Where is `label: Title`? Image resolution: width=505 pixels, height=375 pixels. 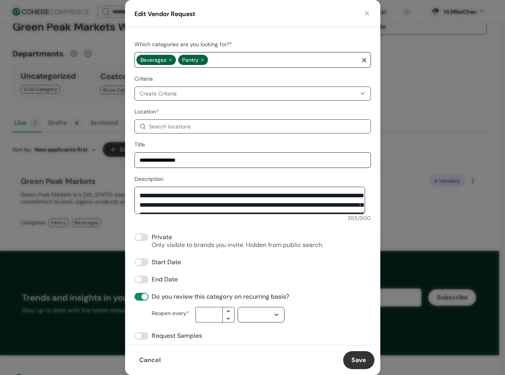
label: Title is located at coordinates (140, 144).